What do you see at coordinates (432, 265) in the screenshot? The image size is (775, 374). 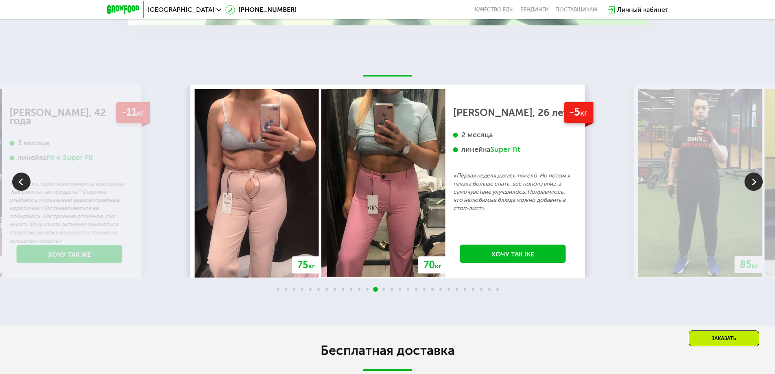 I see `div: 70` at bounding box center [432, 265].